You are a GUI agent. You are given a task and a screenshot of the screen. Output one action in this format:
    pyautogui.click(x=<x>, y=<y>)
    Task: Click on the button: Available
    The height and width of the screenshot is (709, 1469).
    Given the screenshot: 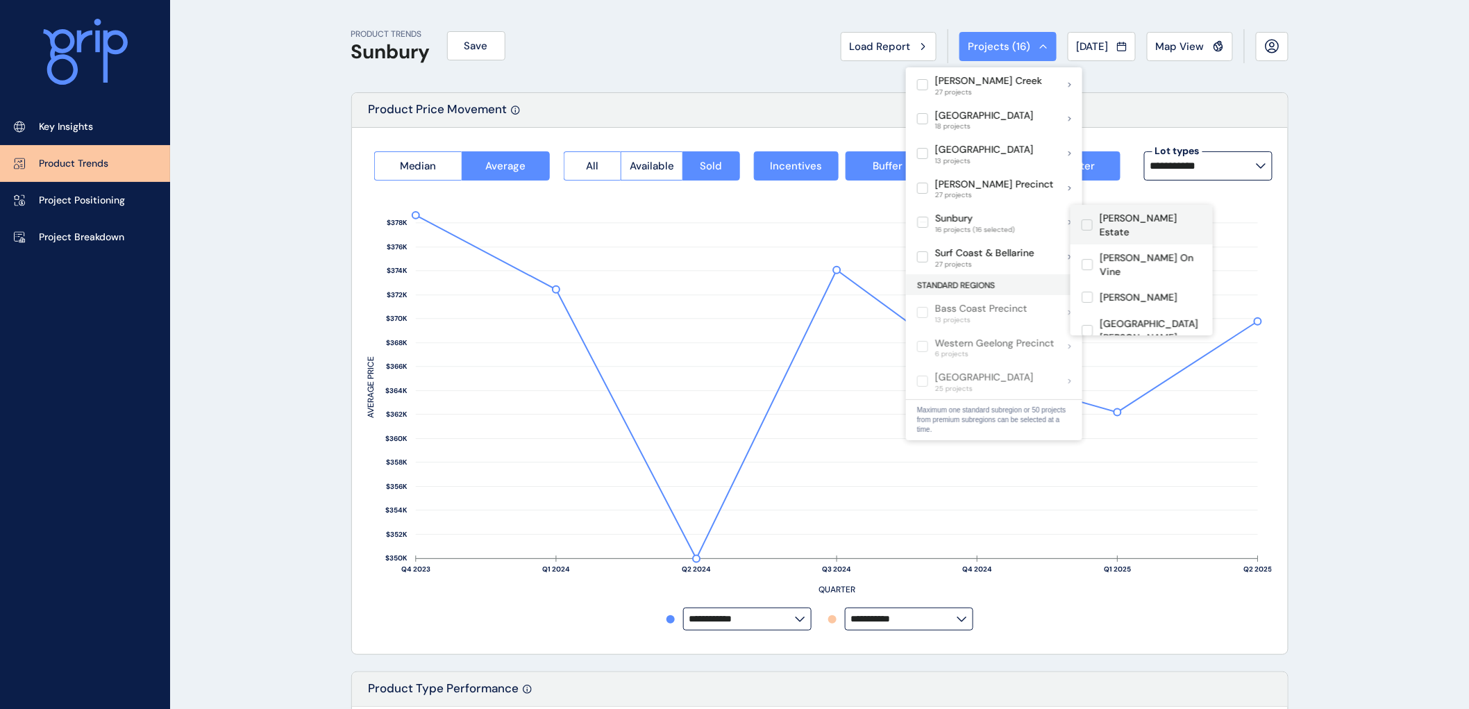 What is the action you would take?
    pyautogui.click(x=651, y=166)
    